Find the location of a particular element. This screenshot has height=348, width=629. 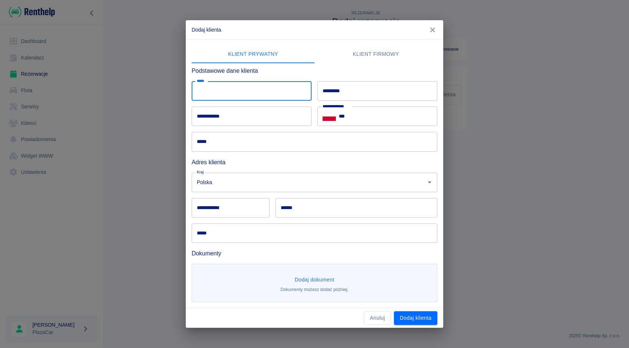

div: lab API tabs example is located at coordinates (314, 54).